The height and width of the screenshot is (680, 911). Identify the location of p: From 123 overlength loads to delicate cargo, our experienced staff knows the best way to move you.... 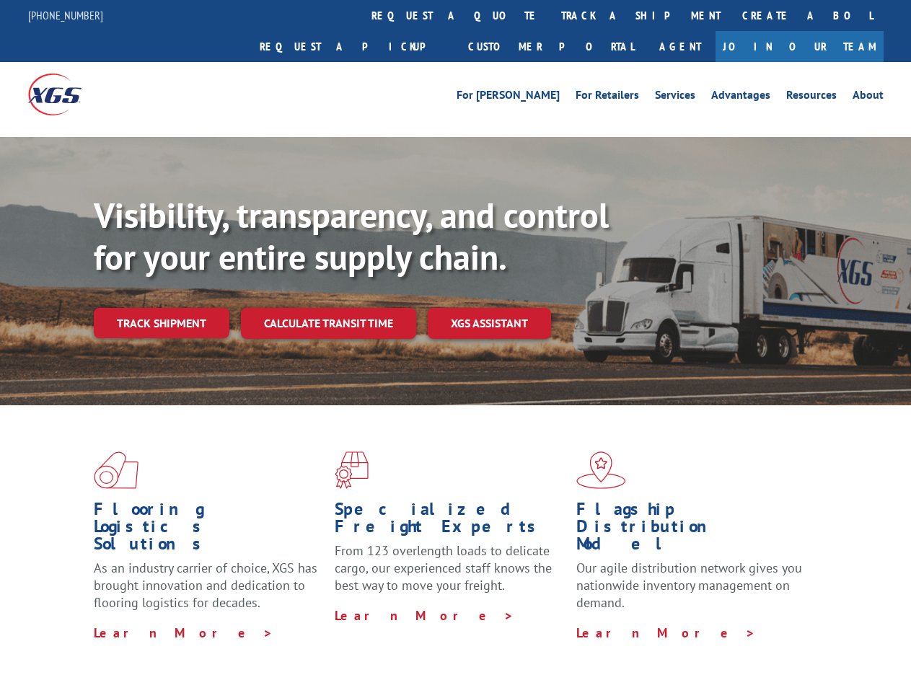
(449, 574).